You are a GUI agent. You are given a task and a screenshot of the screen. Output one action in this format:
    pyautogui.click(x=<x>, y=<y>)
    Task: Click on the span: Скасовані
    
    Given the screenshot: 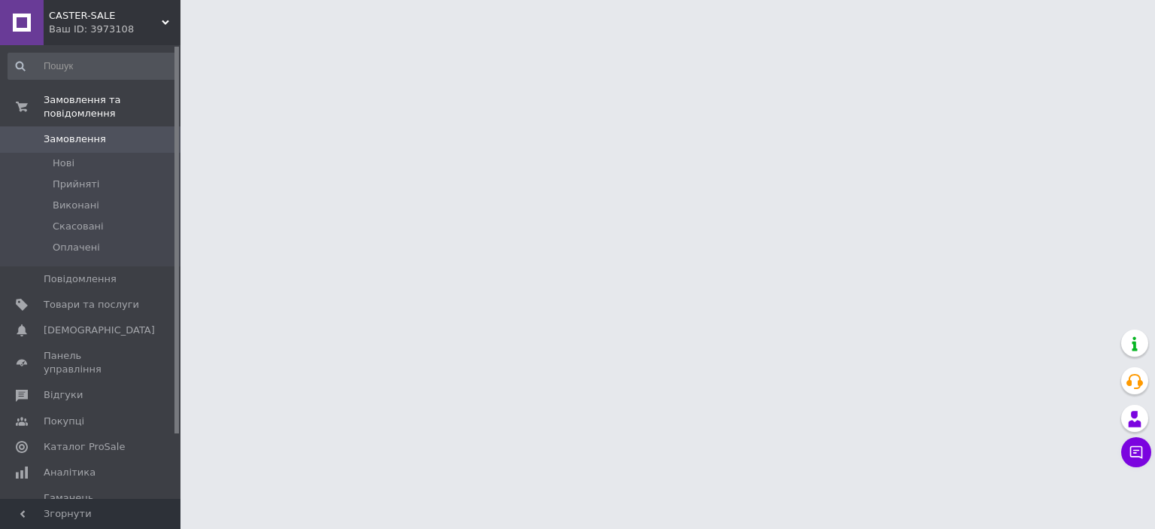 What is the action you would take?
    pyautogui.click(x=78, y=226)
    